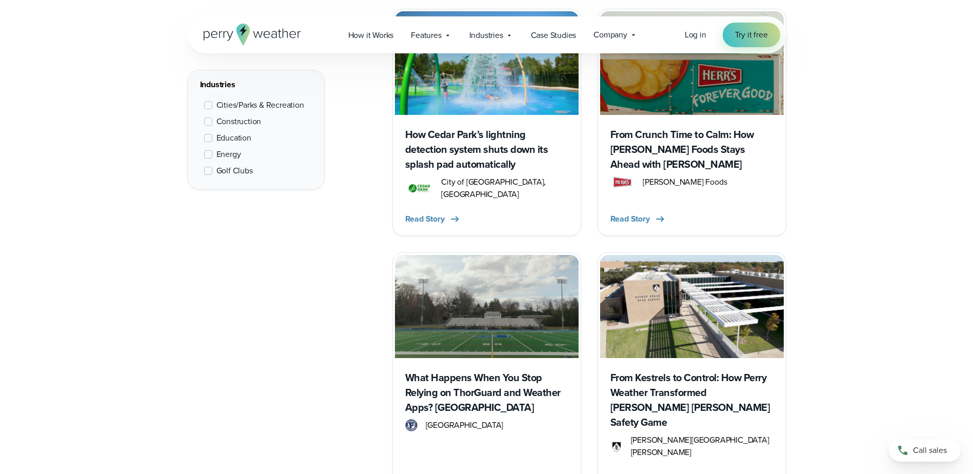  I want to click on span: Education, so click(234, 138).